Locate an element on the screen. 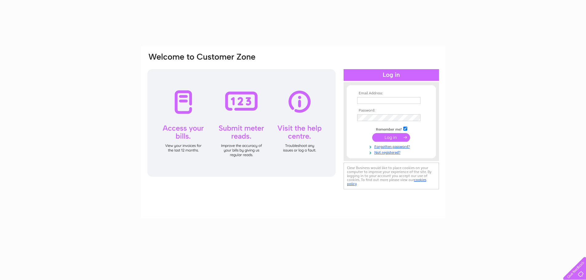  a: Forgotten password? is located at coordinates (392, 146).